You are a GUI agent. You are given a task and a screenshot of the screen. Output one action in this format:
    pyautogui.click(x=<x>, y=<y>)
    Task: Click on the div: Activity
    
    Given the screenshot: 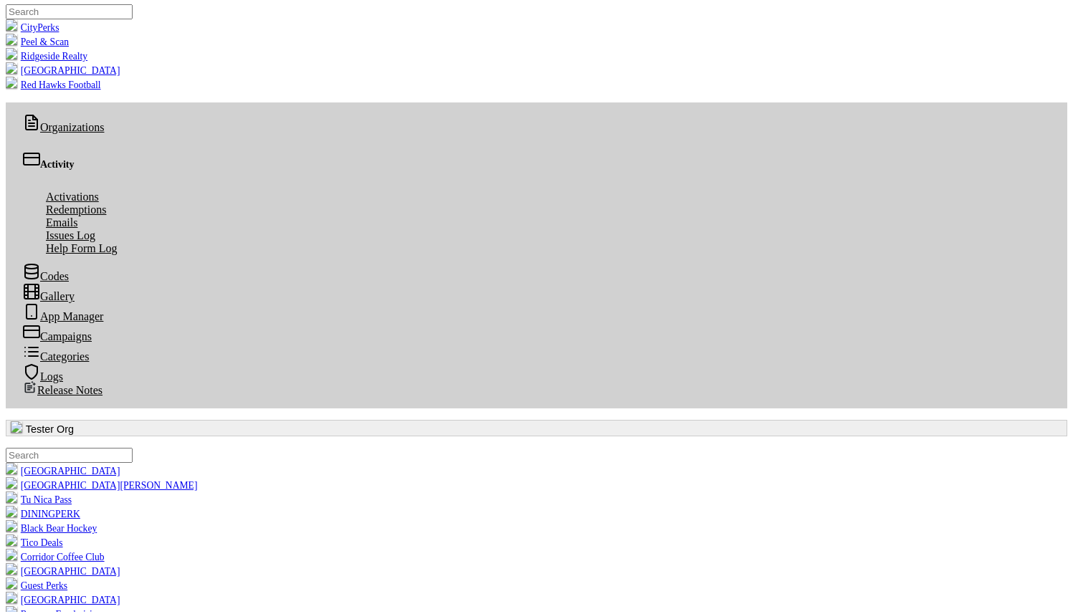 What is the action you would take?
    pyautogui.click(x=536, y=161)
    